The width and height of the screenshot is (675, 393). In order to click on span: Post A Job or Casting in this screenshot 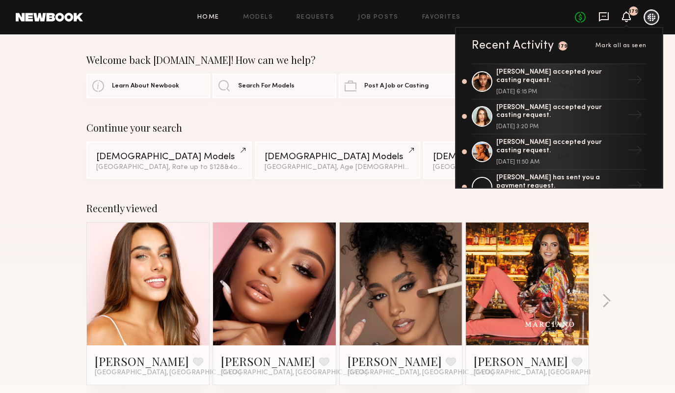, I will do `click(396, 86)`.